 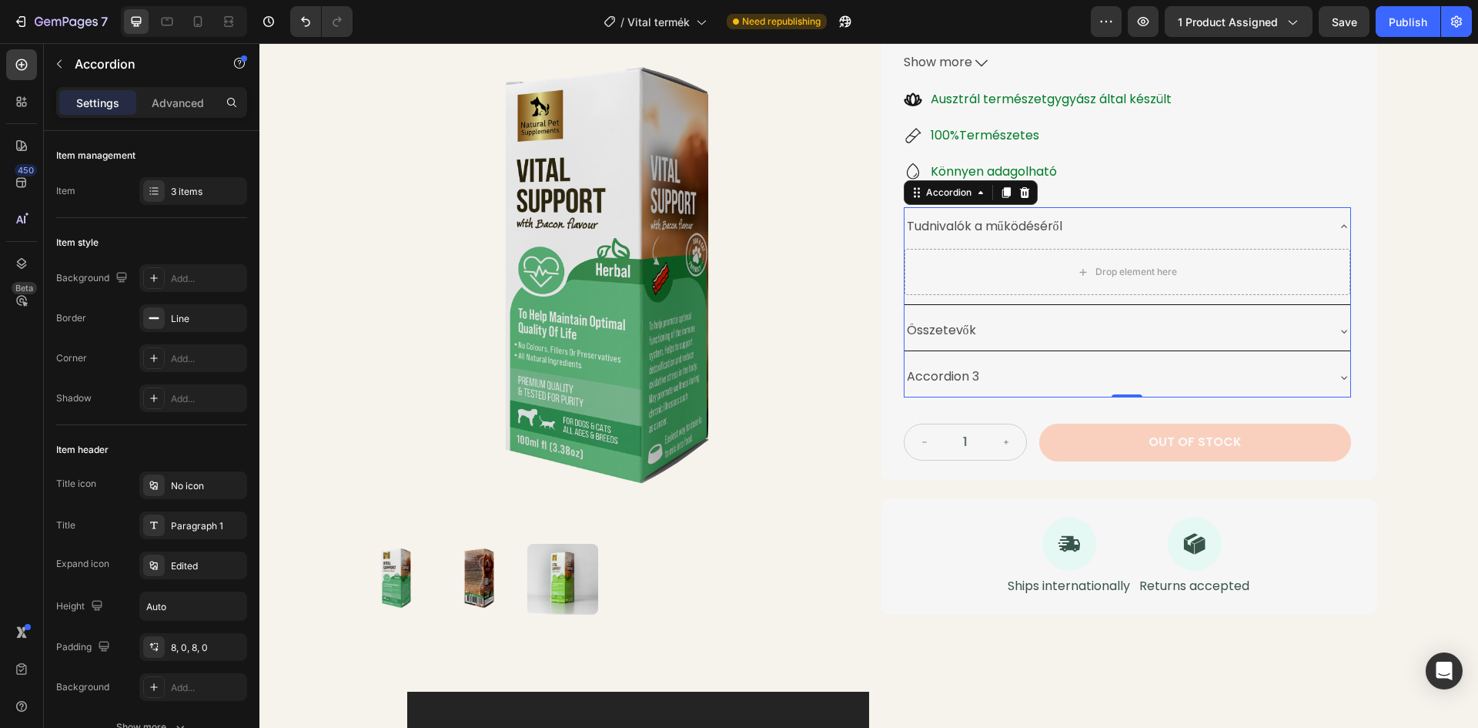 I want to click on div: Beta, so click(x=24, y=288).